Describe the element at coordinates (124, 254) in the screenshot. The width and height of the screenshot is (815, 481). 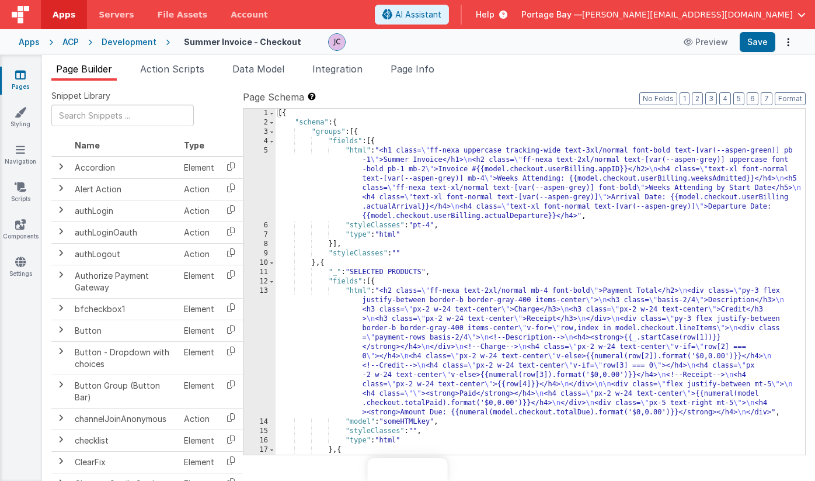
I see `td: authLogout` at that location.